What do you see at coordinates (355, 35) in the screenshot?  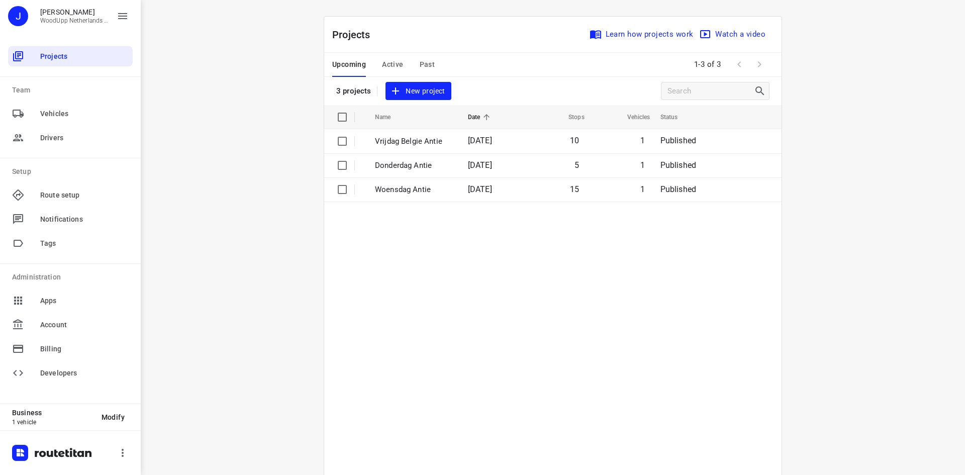 I see `p: Projects` at bounding box center [355, 35].